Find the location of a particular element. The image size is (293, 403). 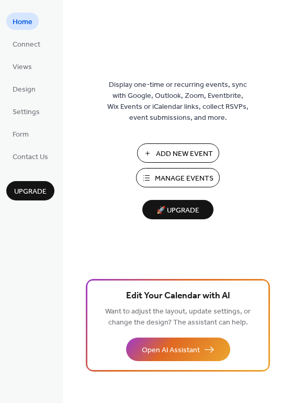

span: Design is located at coordinates (24, 90).